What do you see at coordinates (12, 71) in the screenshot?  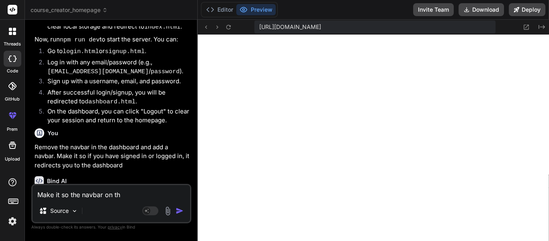 I see `label: code` at bounding box center [12, 71].